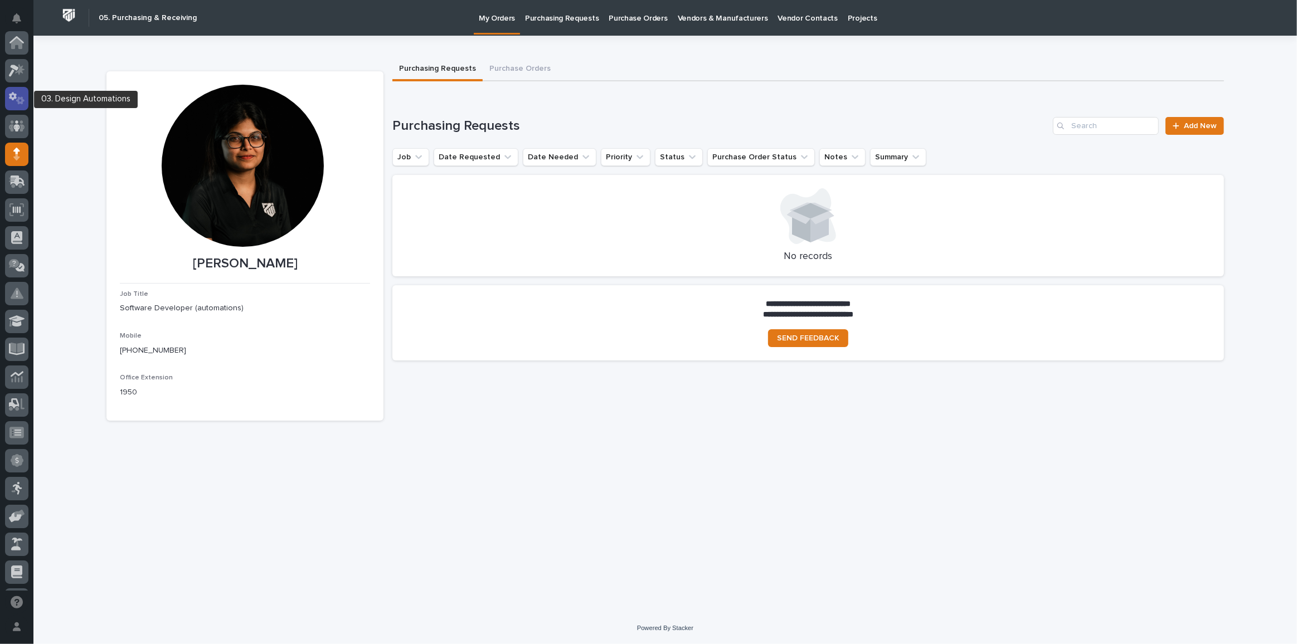 Image resolution: width=1297 pixels, height=644 pixels. What do you see at coordinates (21, 22) in the screenshot?
I see `div: Notifications` at bounding box center [21, 22].